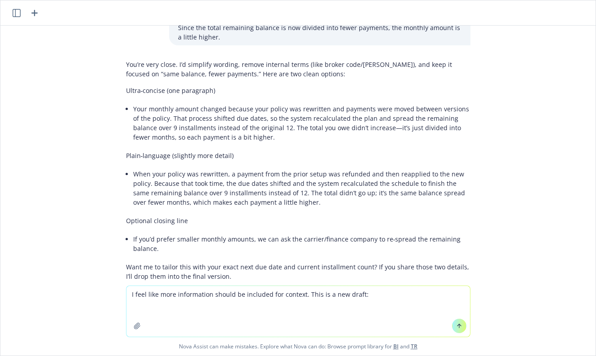 Image resolution: width=596 pixels, height=356 pixels. Describe the element at coordinates (298, 90) in the screenshot. I see `p: Ultra‑concise (one paragraph)` at that location.